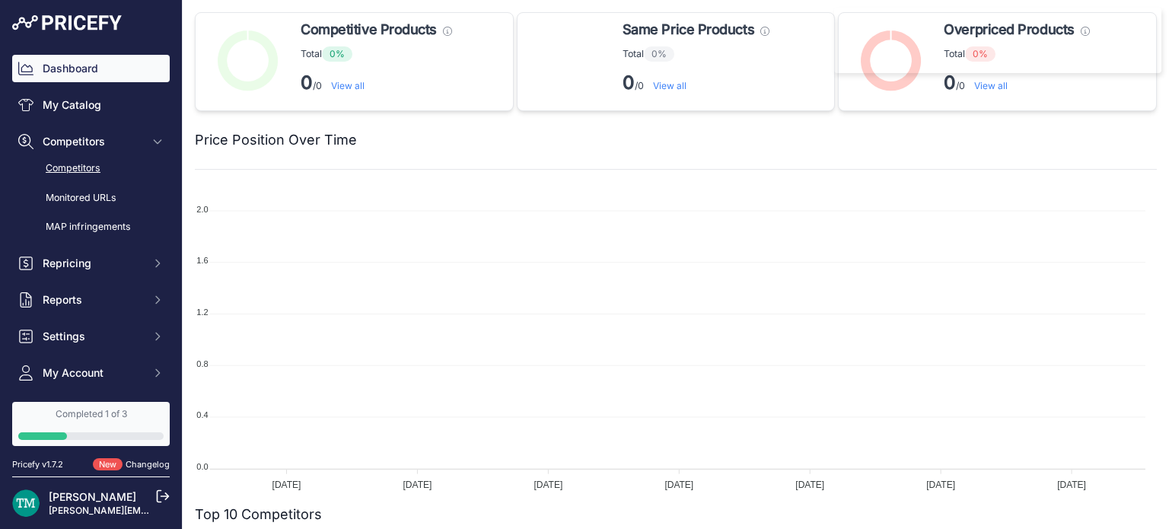 The image size is (1169, 529). I want to click on span: Repricing, so click(92, 263).